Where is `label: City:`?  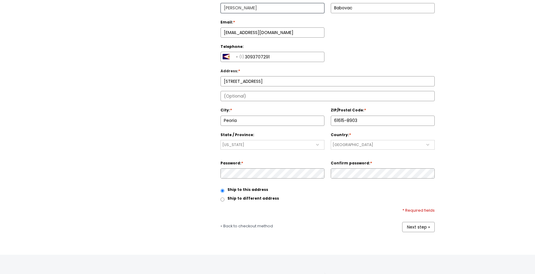 label: City: is located at coordinates (272, 109).